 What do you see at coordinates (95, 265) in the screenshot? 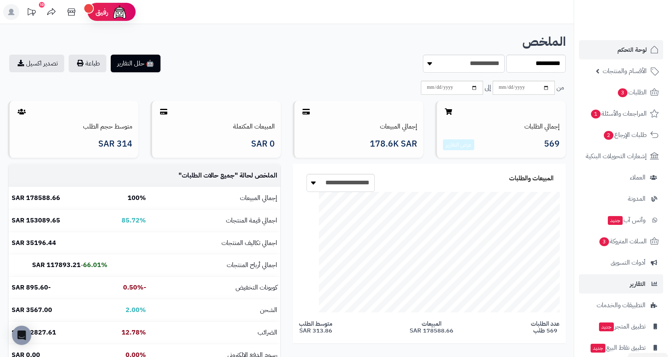
I see `b: 66.01%` at bounding box center [95, 265].